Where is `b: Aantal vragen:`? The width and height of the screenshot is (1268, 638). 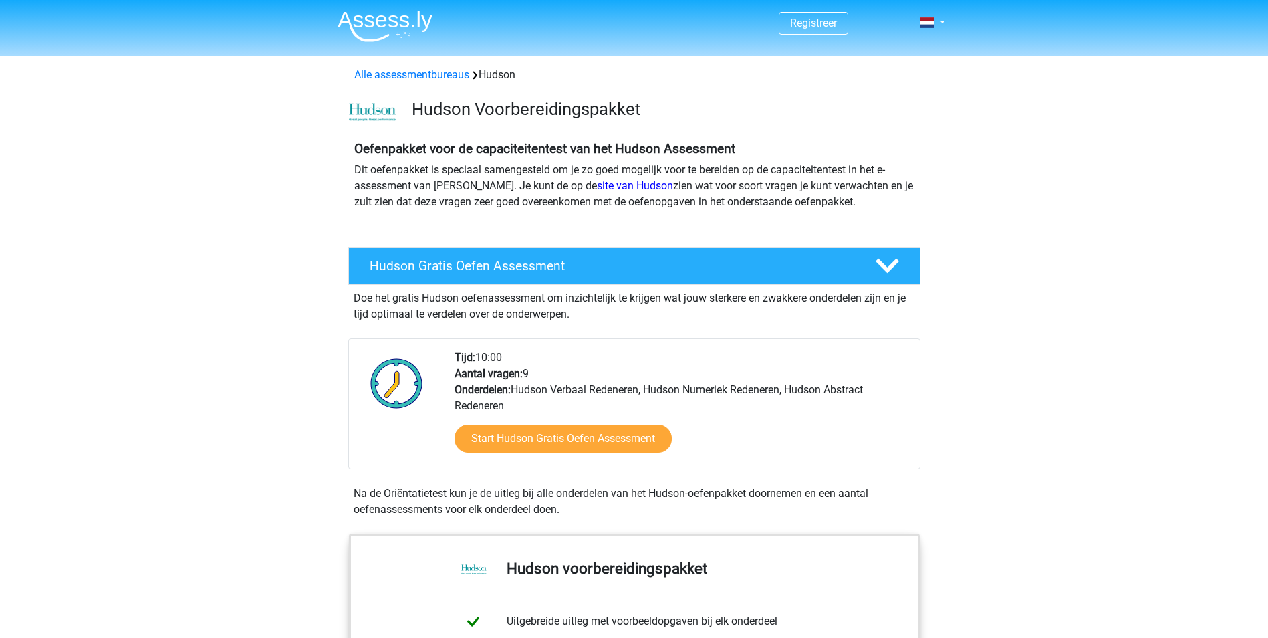
b: Aantal vragen: is located at coordinates (489, 373).